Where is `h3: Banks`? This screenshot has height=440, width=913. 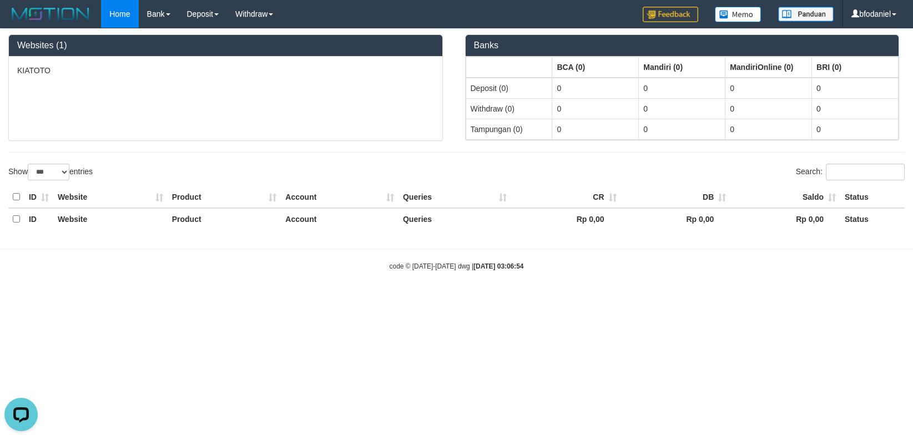 h3: Banks is located at coordinates (682, 46).